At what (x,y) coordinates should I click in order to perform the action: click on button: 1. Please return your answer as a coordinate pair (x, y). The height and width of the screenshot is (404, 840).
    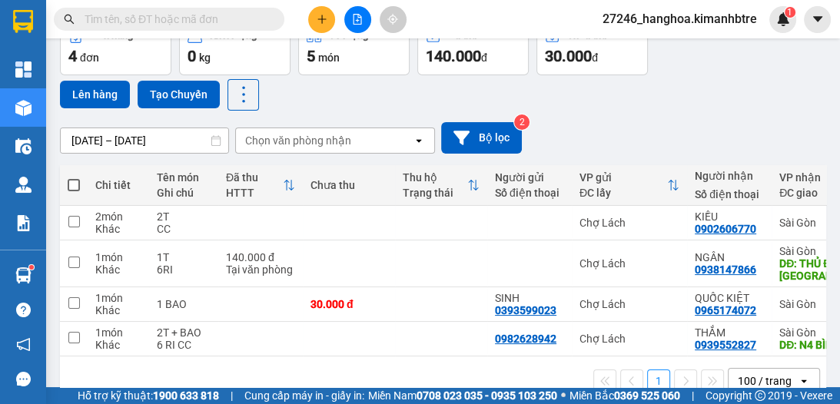
    Looking at the image, I should click on (658, 381).